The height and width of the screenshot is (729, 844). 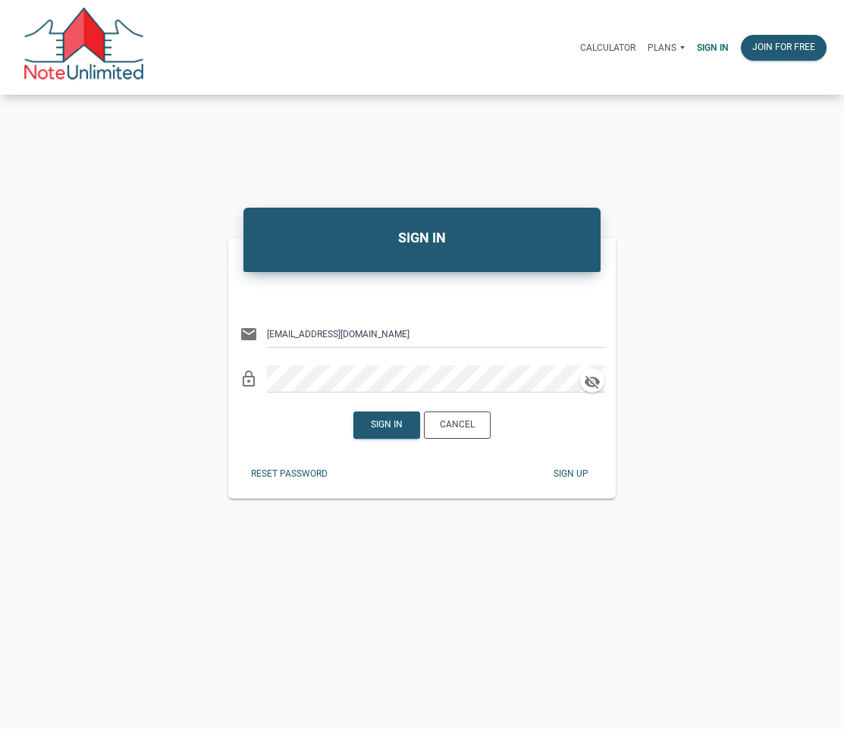 What do you see at coordinates (783, 48) in the screenshot?
I see `button: Join for free` at bounding box center [783, 48].